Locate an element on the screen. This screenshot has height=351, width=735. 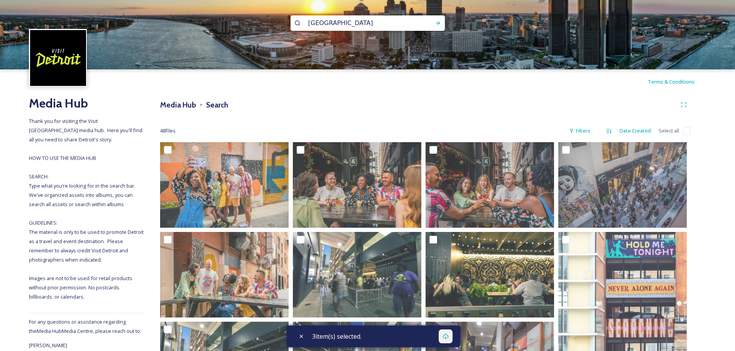
img: Bureau_TheBelt_8726.jpg is located at coordinates (489, 185).